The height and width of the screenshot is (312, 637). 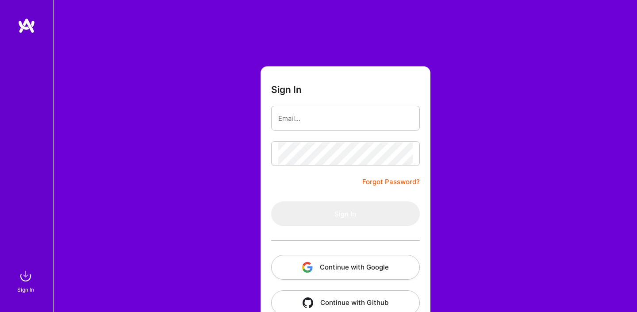 I want to click on img: logo, so click(x=27, y=26).